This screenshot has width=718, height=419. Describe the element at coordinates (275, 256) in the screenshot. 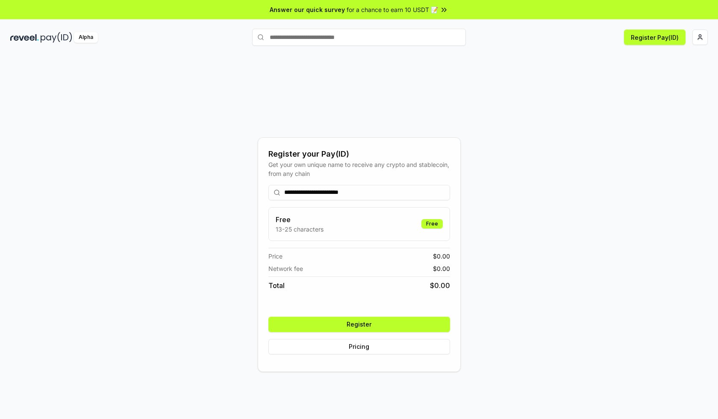

I see `span: Price` at that location.